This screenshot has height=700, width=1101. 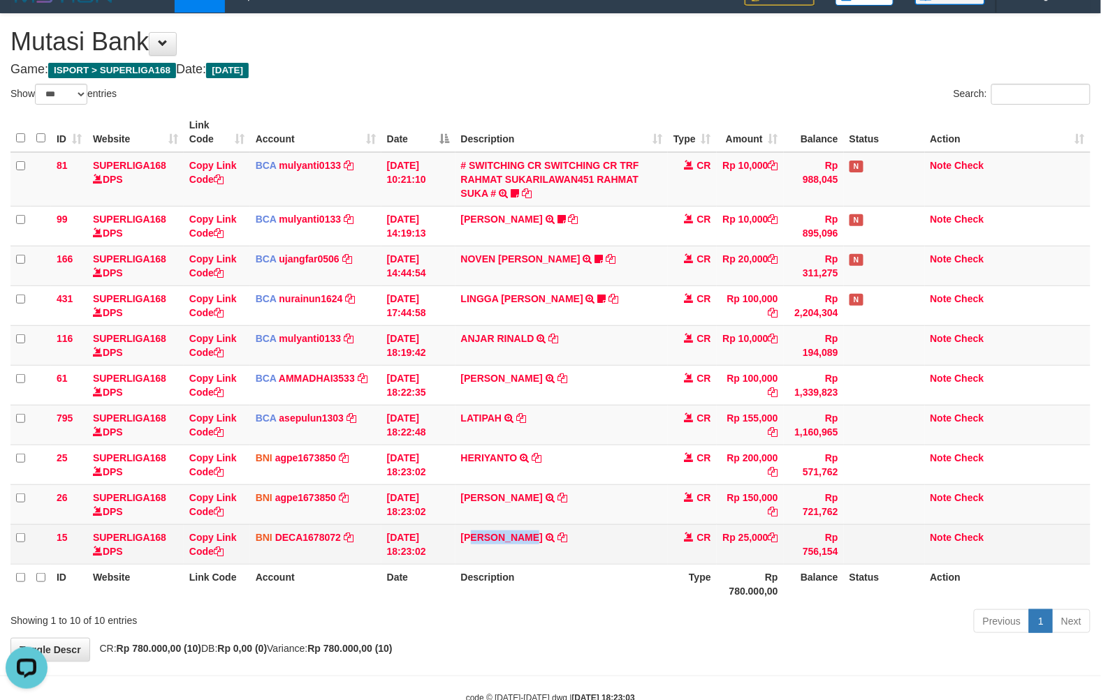 What do you see at coordinates (159, 649) in the screenshot?
I see `strong: Rp 780.000,00 (10)` at bounding box center [159, 649].